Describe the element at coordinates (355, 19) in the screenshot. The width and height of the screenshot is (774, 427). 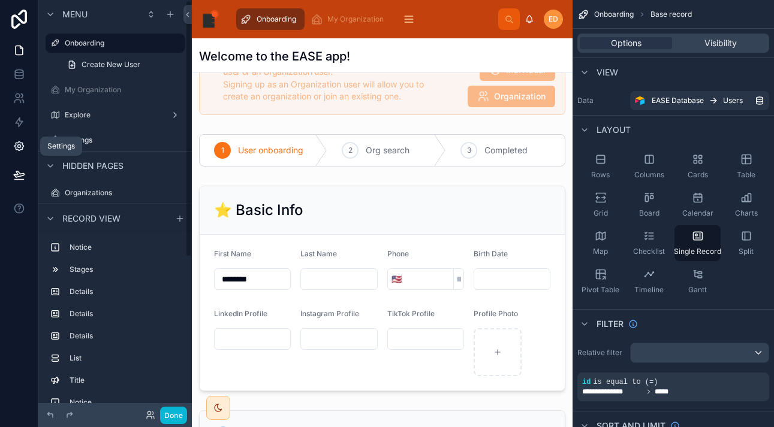
I see `span: My Organization` at that location.